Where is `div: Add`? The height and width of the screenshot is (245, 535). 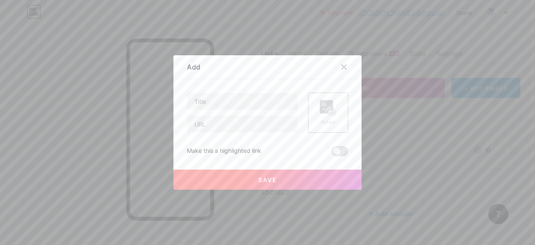 div: Add is located at coordinates (194, 67).